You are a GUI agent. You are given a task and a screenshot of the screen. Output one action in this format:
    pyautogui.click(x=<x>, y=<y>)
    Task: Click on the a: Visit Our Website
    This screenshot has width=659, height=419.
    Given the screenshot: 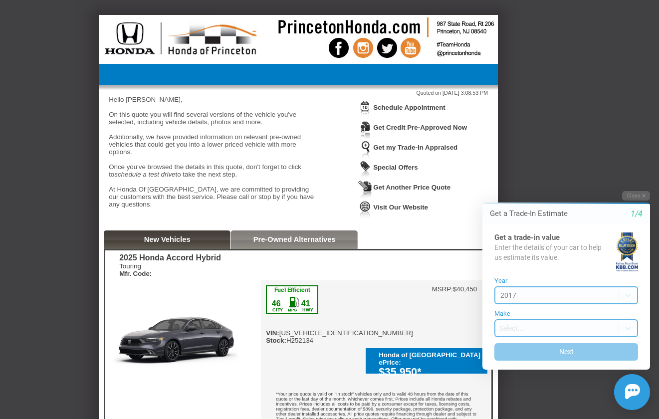 What is the action you would take?
    pyautogui.click(x=401, y=207)
    